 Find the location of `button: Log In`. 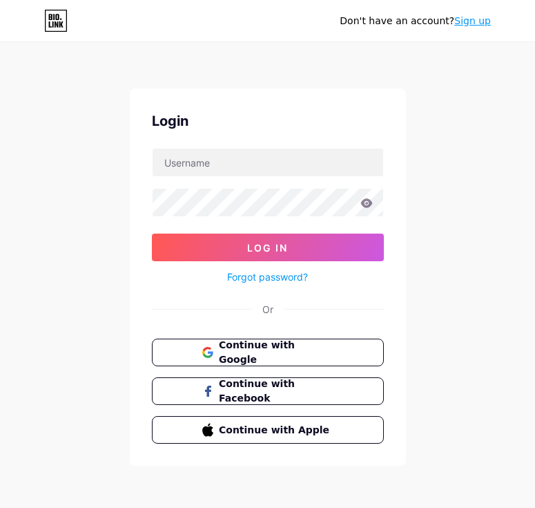

button: Log In is located at coordinates (268, 247).